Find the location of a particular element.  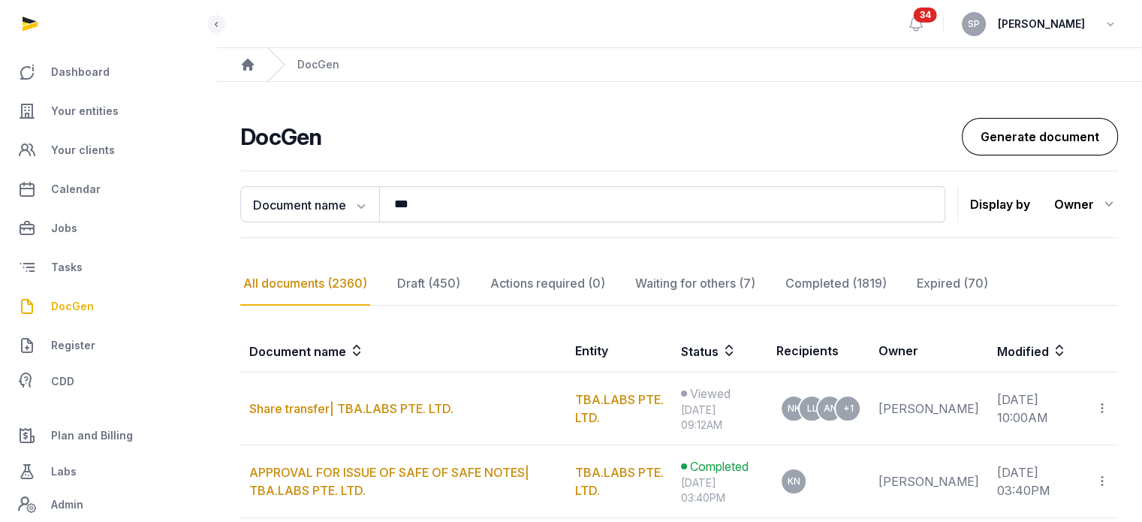

span: AN is located at coordinates (830, 408).